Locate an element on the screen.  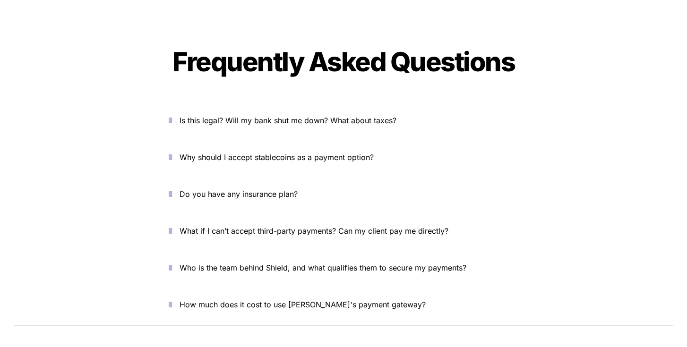
span: Is this legal? Will my bank shut me down? What about taxes? is located at coordinates (288, 120).